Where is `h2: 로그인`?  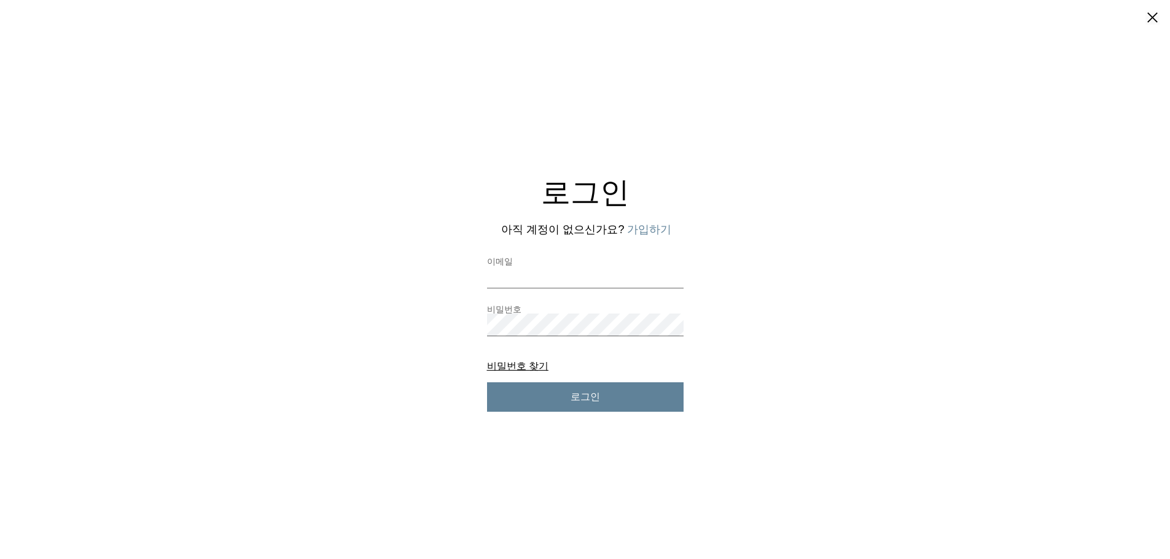
h2: 로그인 is located at coordinates (585, 193).